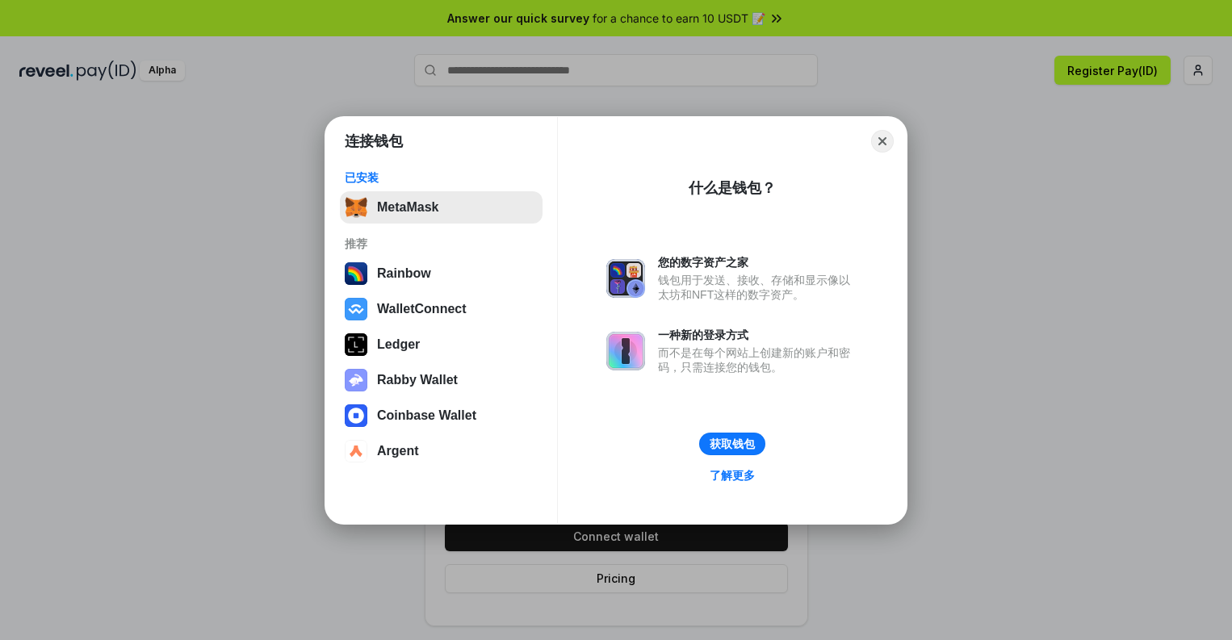  I want to click on h1: 连接钱包, so click(374, 141).